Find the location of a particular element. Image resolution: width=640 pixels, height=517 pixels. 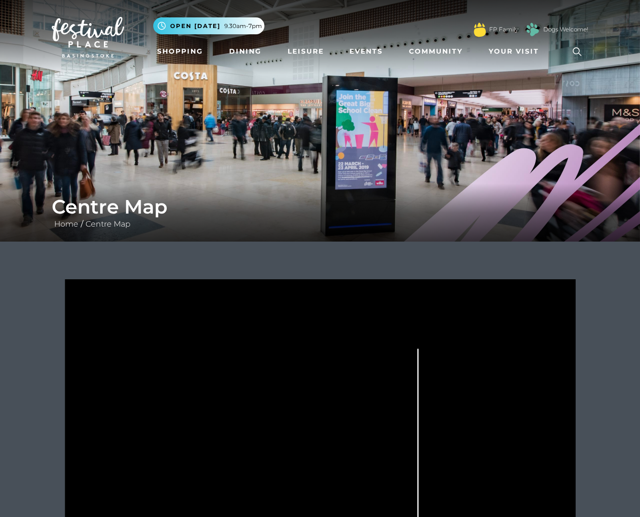

img: Festival Place Logo is located at coordinates (88, 37).